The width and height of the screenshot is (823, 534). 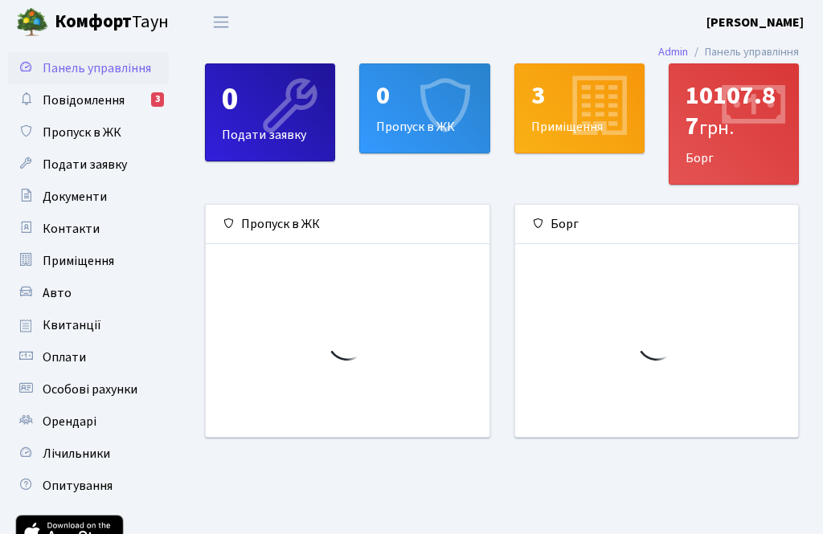 What do you see at coordinates (270, 113) in the screenshot?
I see `a: 0Подати заявку` at bounding box center [270, 113].